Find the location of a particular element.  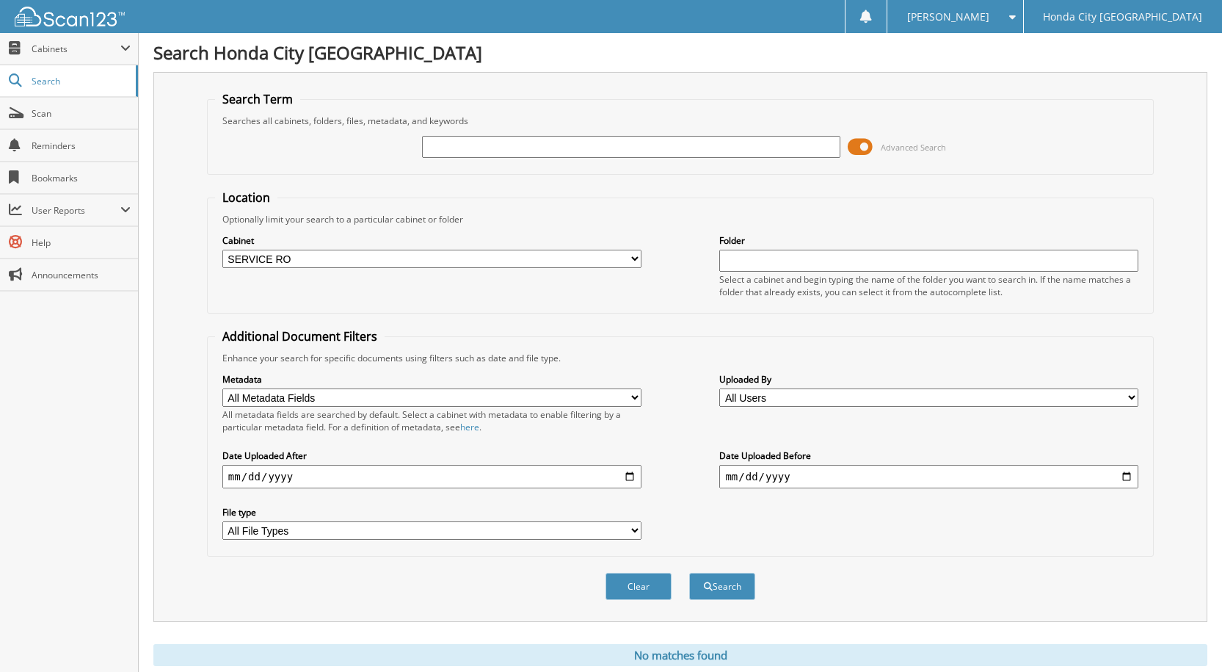

div: Enhance your search for specific documents using filters such as date and file type. is located at coordinates (680, 357).